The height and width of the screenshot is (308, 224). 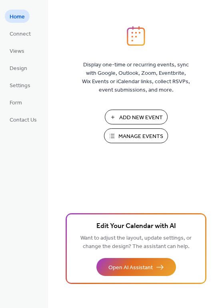 What do you see at coordinates (20, 85) in the screenshot?
I see `a: Settings` at bounding box center [20, 85].